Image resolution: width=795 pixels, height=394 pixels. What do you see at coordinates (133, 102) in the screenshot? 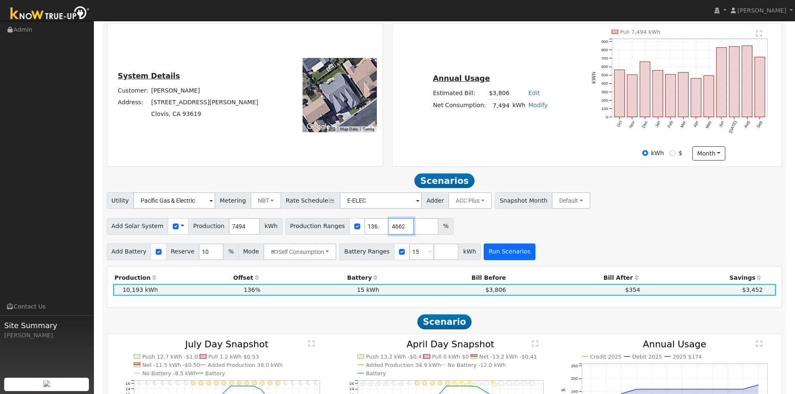
I see `td: Address:` at bounding box center [133, 102].